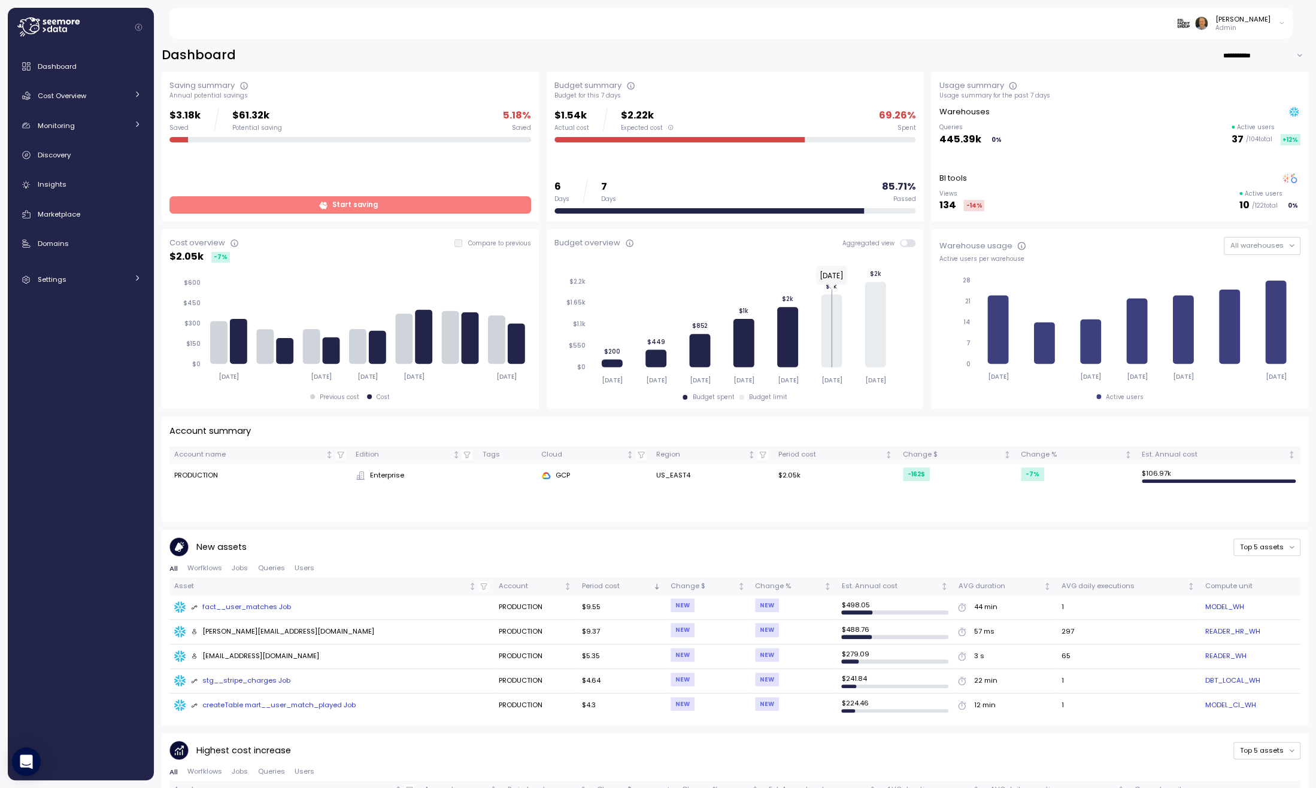 The height and width of the screenshot is (788, 1316). Describe the element at coordinates (1290, 139) in the screenshot. I see `div: +12 %` at that location.